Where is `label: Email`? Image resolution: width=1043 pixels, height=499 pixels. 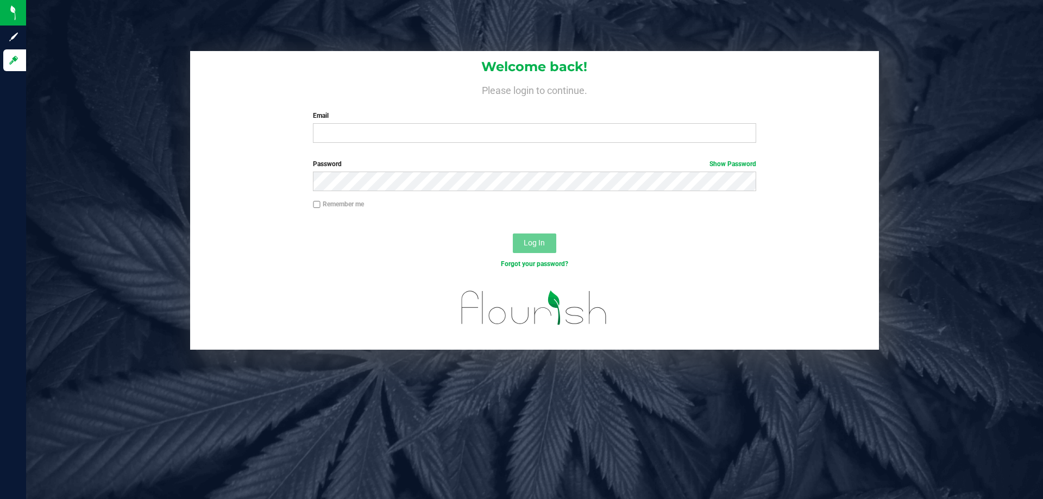
label: Email is located at coordinates (534, 116).